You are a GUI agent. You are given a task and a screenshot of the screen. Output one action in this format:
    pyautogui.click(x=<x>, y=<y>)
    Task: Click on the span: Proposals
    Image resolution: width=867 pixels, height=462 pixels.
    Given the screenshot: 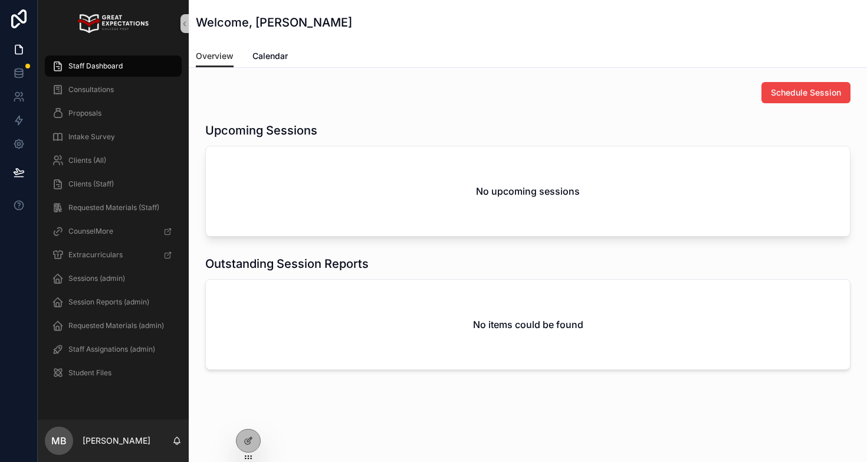 What is the action you would take?
    pyautogui.click(x=85, y=113)
    